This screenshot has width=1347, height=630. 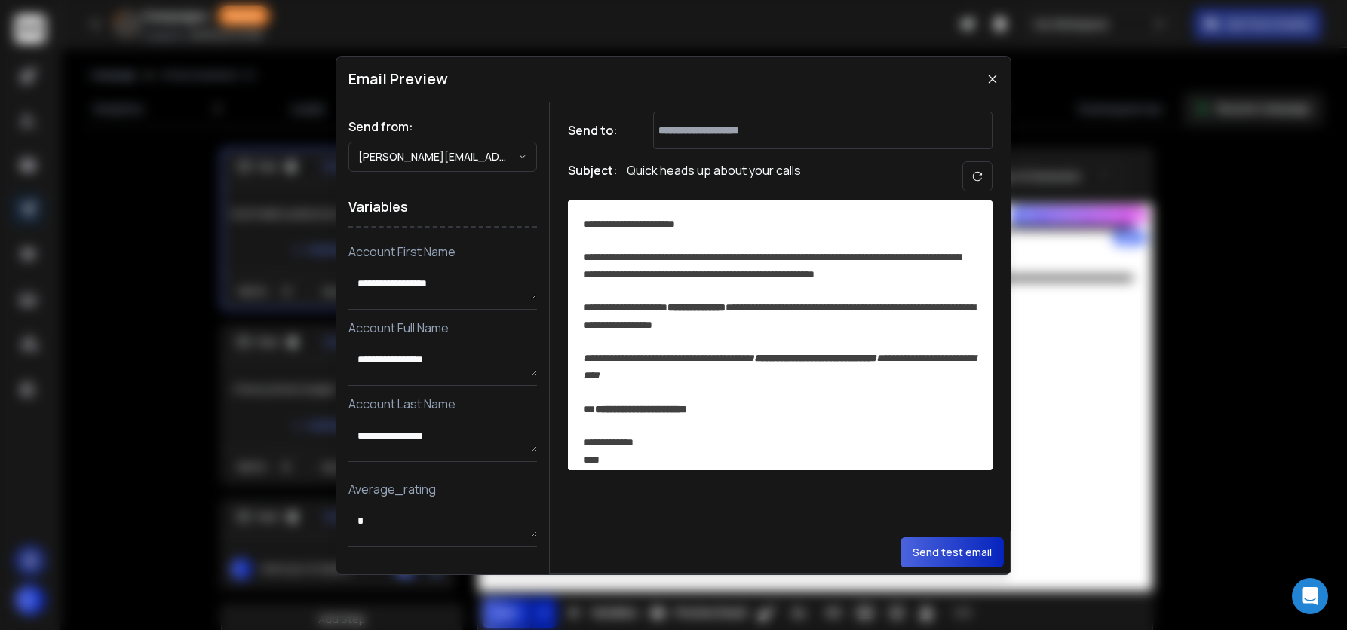 I want to click on button: Send test email, so click(x=952, y=553).